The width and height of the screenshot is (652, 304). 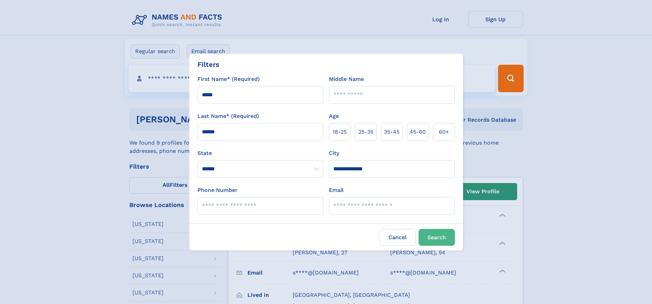 I want to click on label: Age, so click(x=334, y=116).